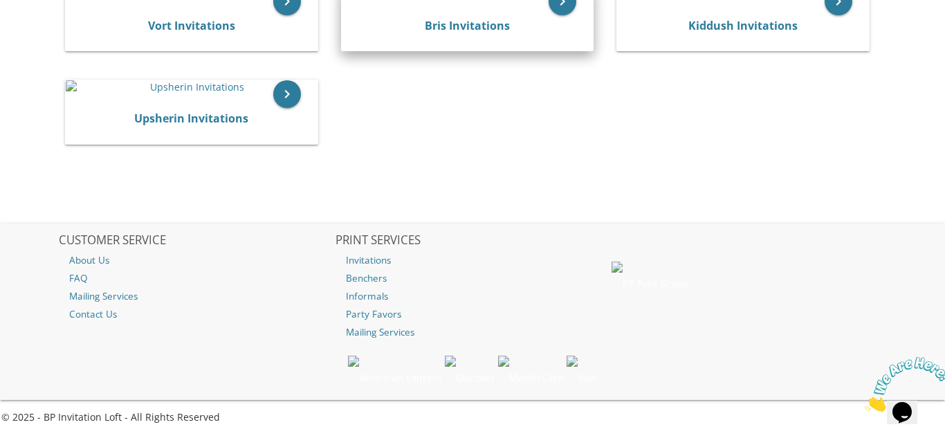 This screenshot has width=945, height=438. Describe the element at coordinates (472, 296) in the screenshot. I see `a: Informals` at that location.